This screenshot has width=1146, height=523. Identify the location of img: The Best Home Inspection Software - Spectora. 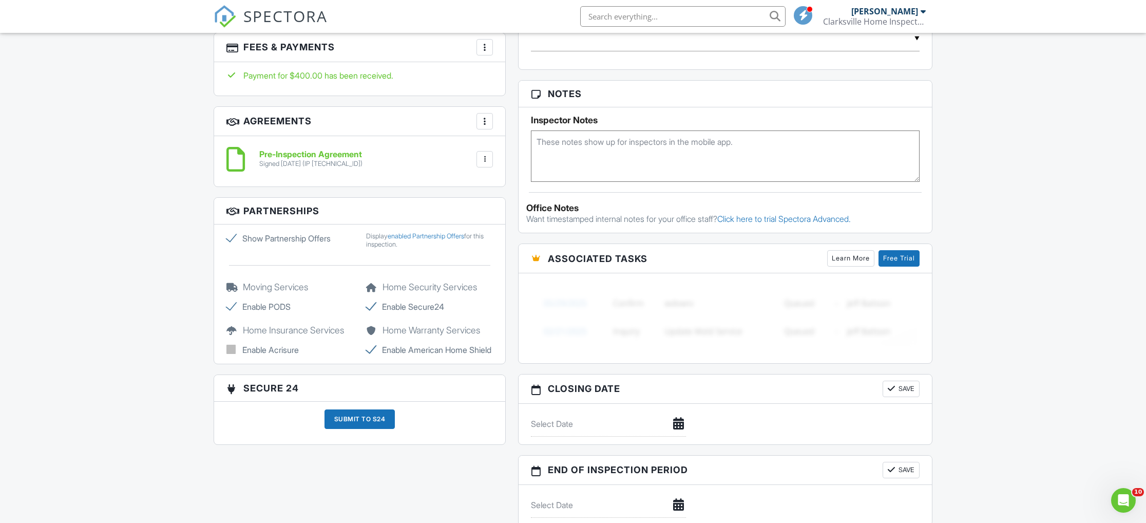
(225, 16).